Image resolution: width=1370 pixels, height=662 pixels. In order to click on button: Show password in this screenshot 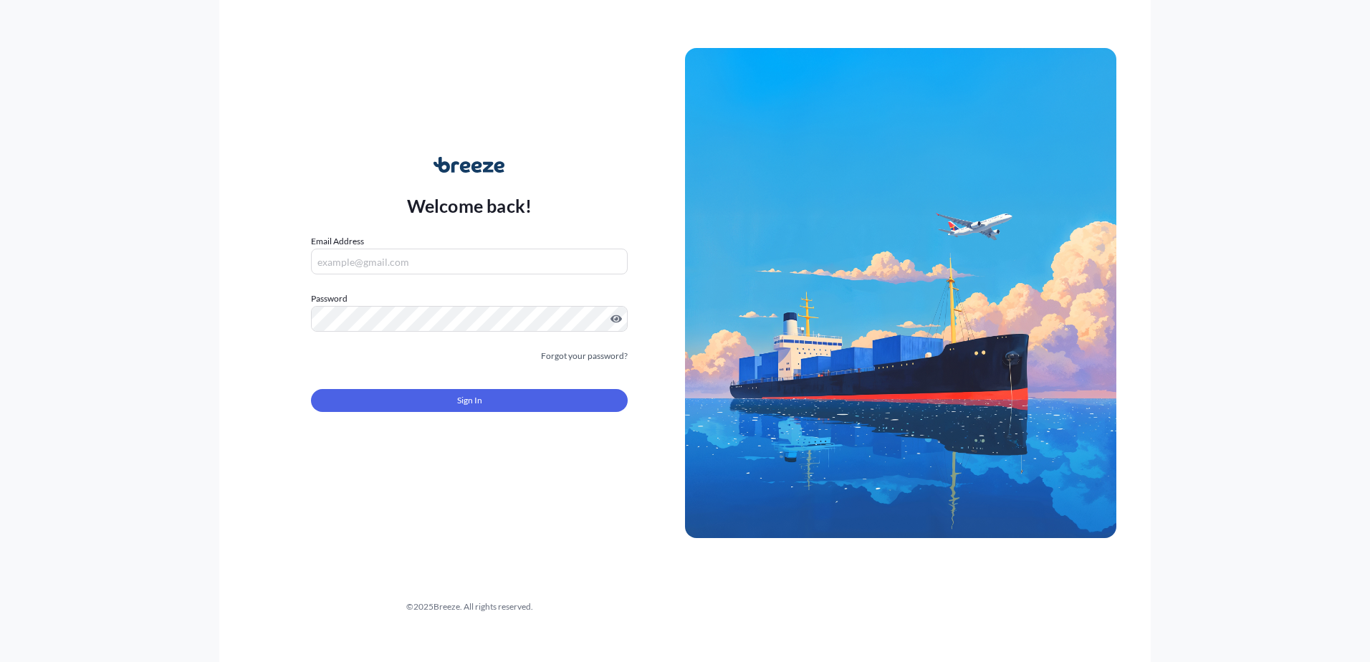, I will do `click(616, 319)`.